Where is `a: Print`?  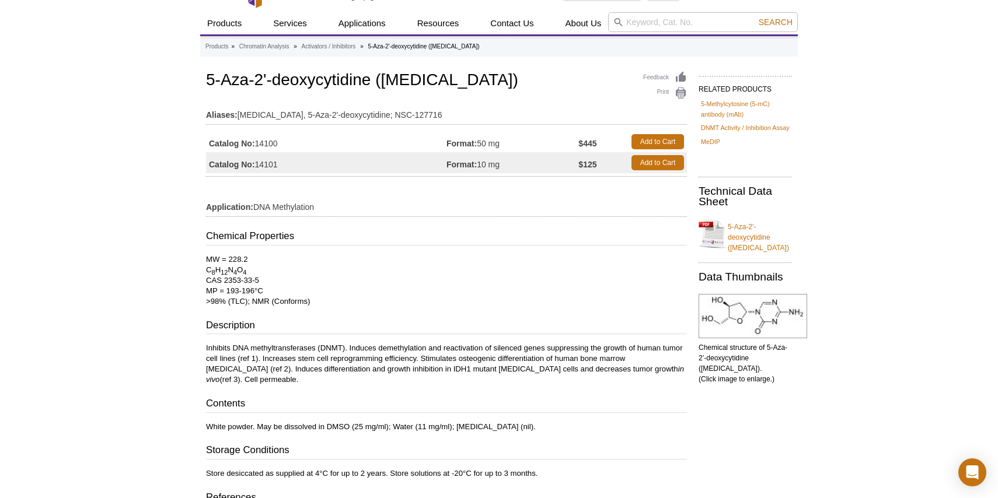
a: Print is located at coordinates (665, 93).